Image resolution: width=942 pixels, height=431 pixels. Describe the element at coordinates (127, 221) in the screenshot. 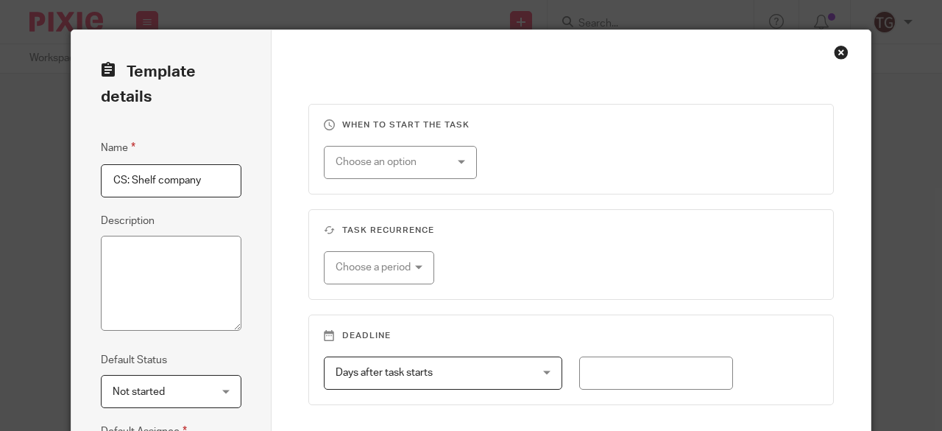

I see `label: Description` at that location.